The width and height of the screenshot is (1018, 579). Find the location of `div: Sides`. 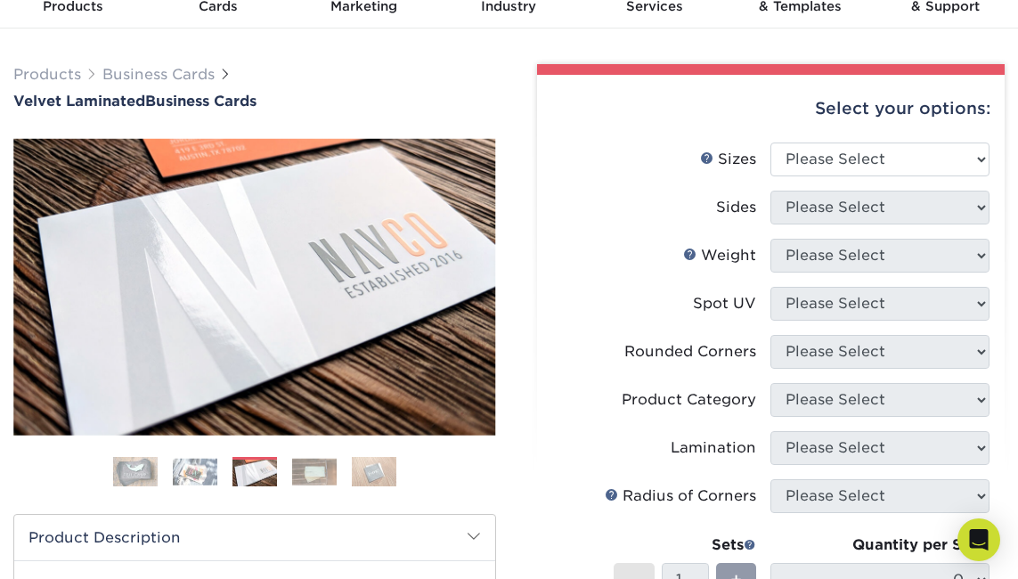

div: Sides is located at coordinates (736, 208).